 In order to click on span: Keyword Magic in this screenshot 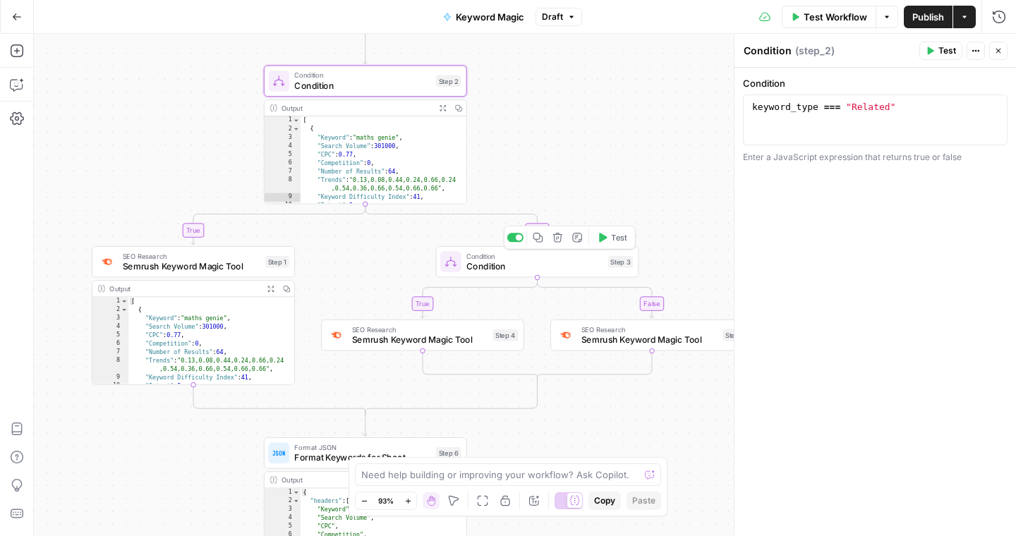, I will do `click(490, 17)`.